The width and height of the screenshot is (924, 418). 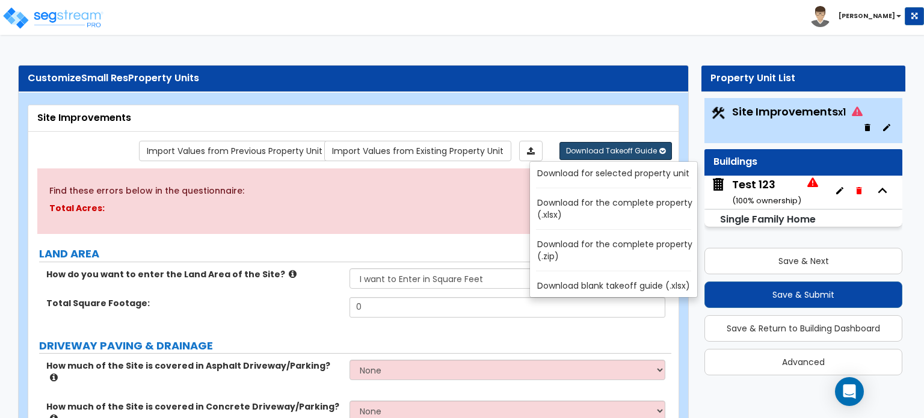 What do you see at coordinates (768, 219) in the screenshot?
I see `small: Single Family Home` at bounding box center [768, 219].